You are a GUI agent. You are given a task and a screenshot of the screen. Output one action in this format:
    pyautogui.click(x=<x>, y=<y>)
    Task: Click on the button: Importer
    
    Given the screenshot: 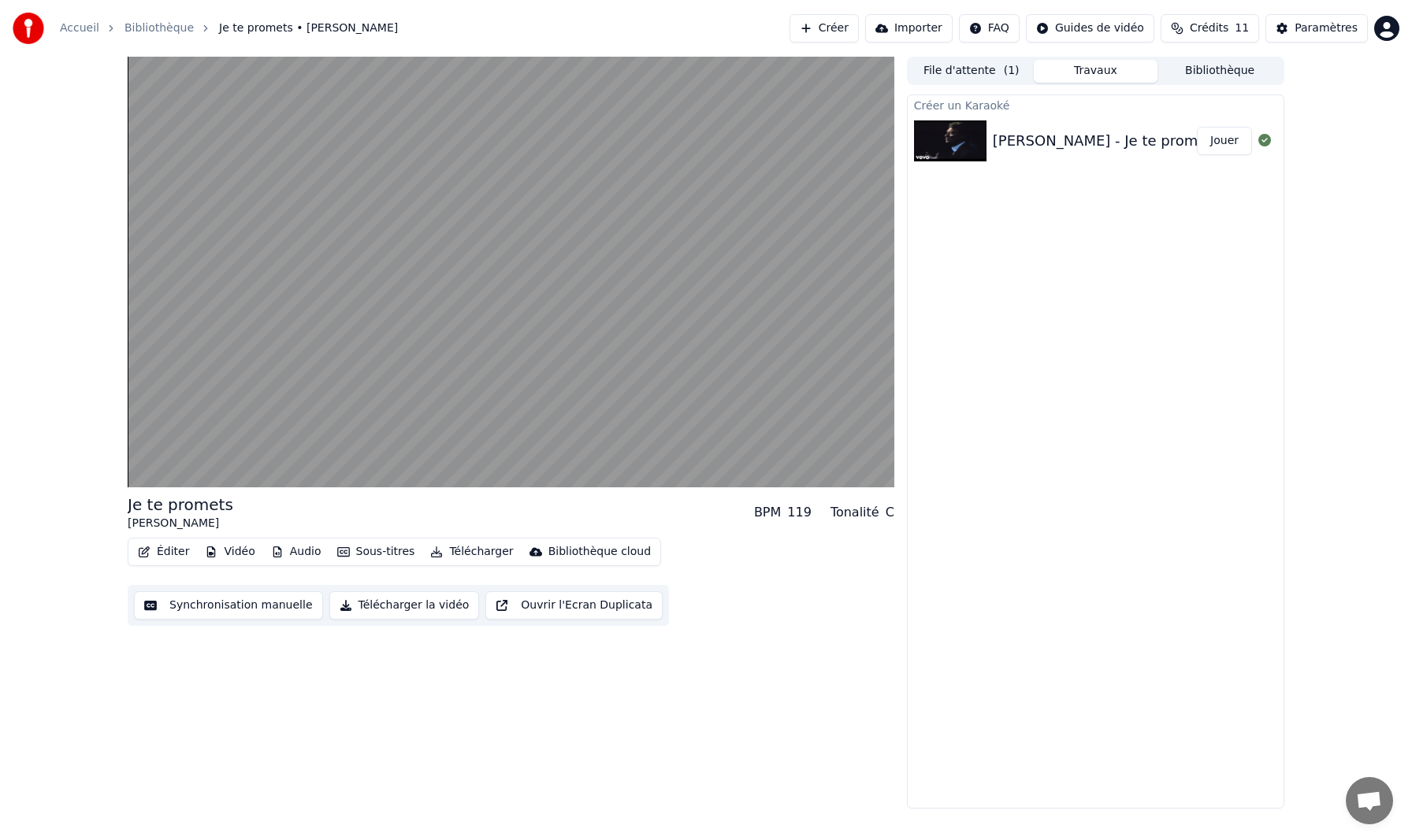 What is the action you would take?
    pyautogui.click(x=908, y=28)
    